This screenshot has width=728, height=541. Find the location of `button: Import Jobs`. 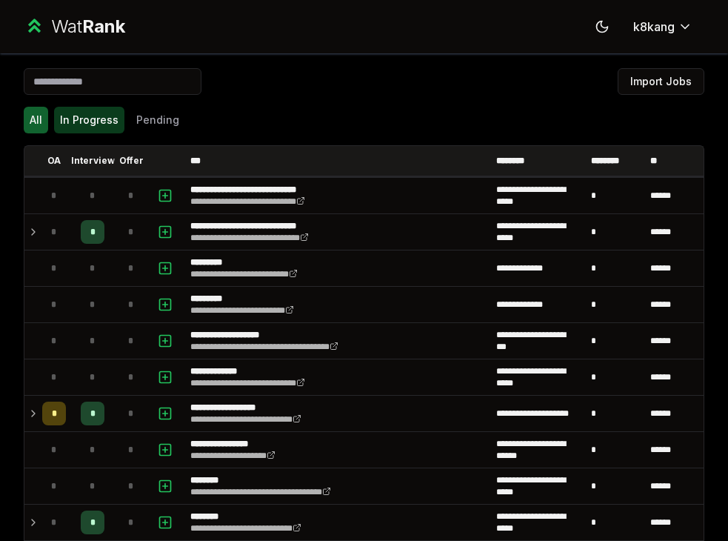

button: Import Jobs is located at coordinates (661, 82).